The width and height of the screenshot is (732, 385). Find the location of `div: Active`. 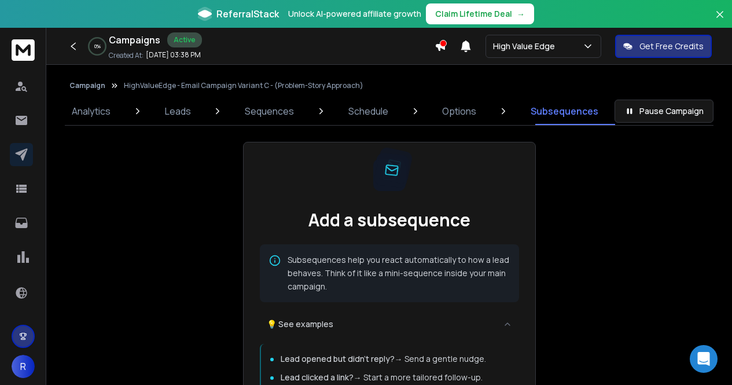

div: Active is located at coordinates (185, 40).